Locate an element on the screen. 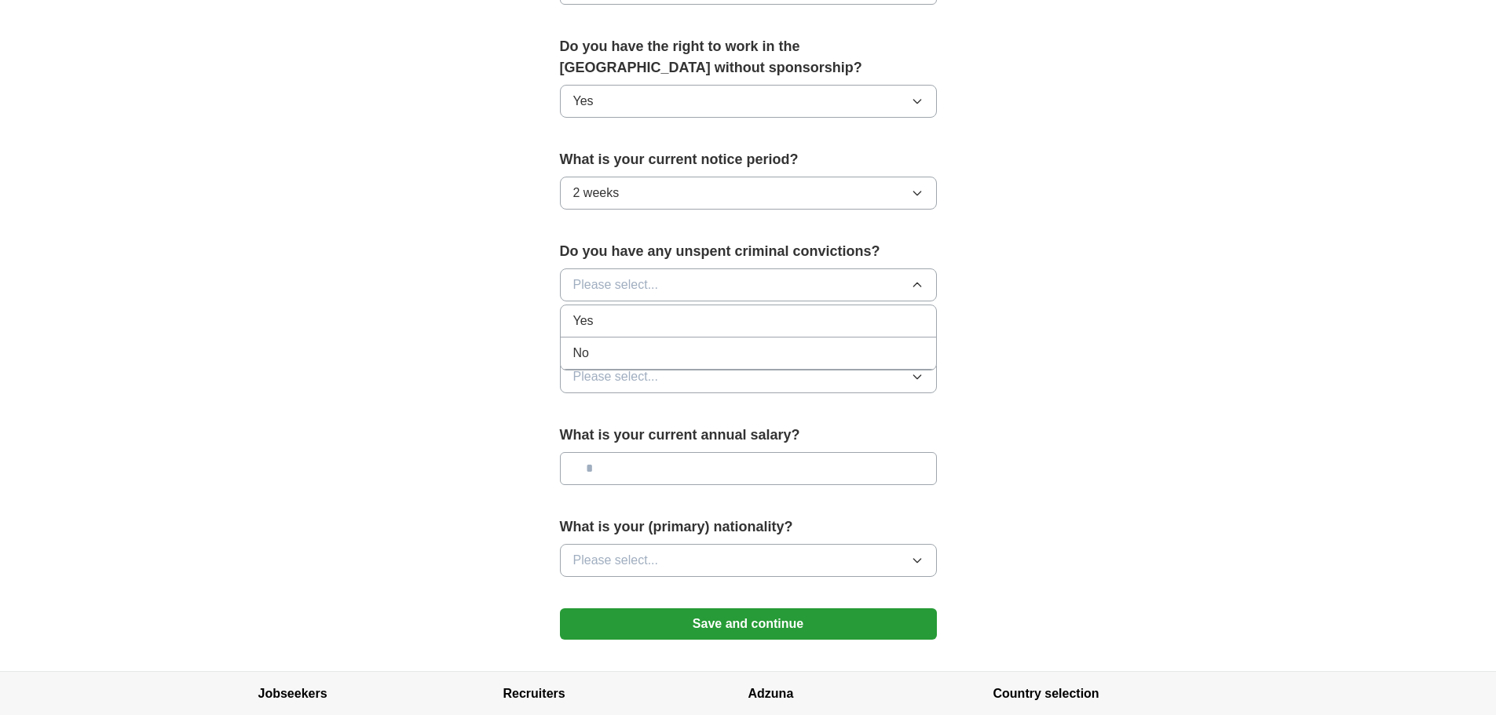 Image resolution: width=1496 pixels, height=715 pixels. label: What is your current notice period? is located at coordinates (748, 159).